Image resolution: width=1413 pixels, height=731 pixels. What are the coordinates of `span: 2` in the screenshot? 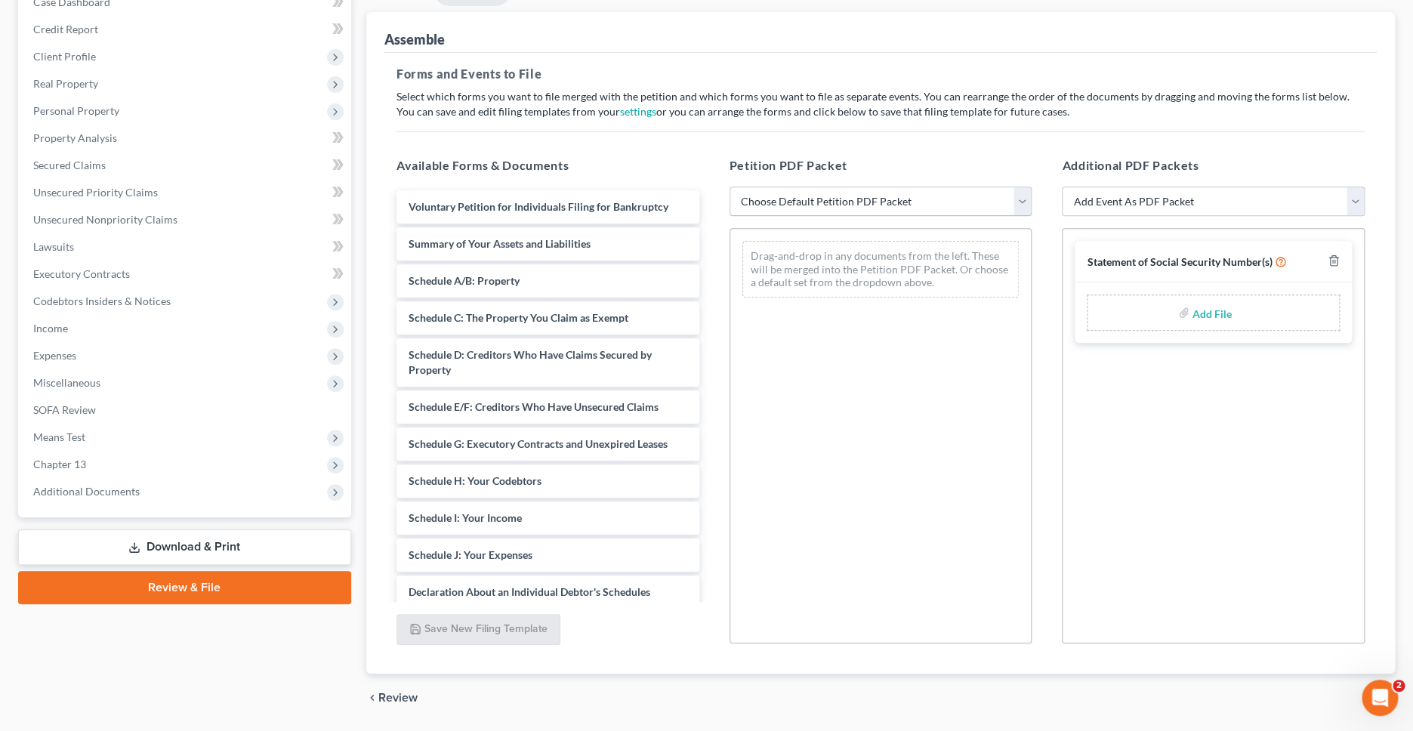 It's located at (1398, 686).